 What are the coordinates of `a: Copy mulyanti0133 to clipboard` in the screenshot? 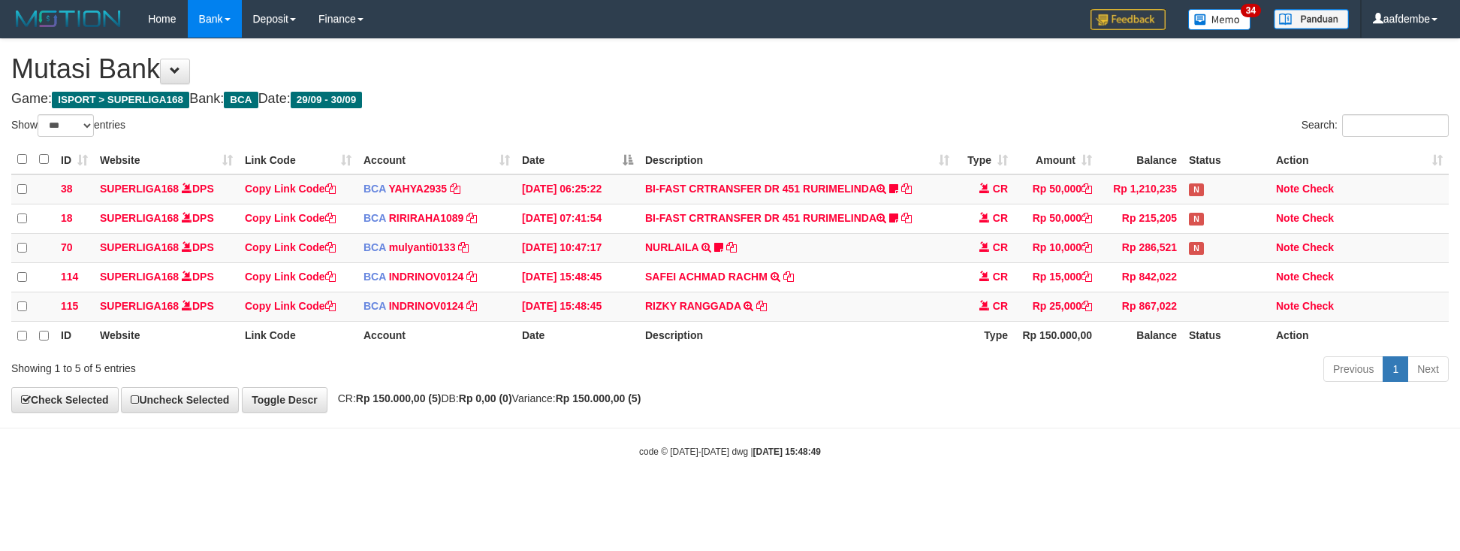 It's located at (463, 247).